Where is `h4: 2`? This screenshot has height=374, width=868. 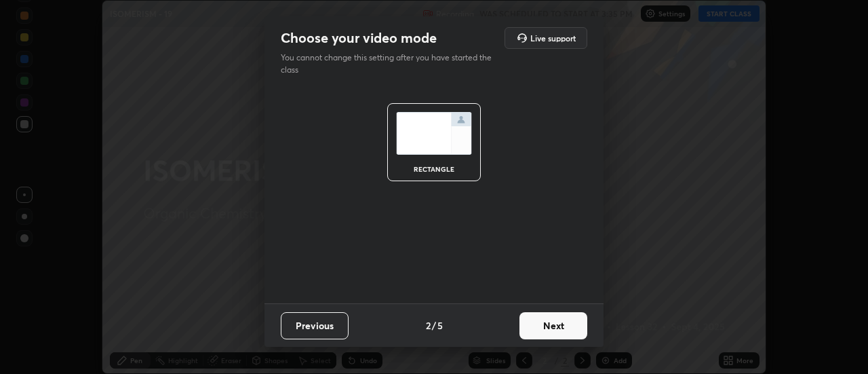
h4: 2 is located at coordinates (428, 325).